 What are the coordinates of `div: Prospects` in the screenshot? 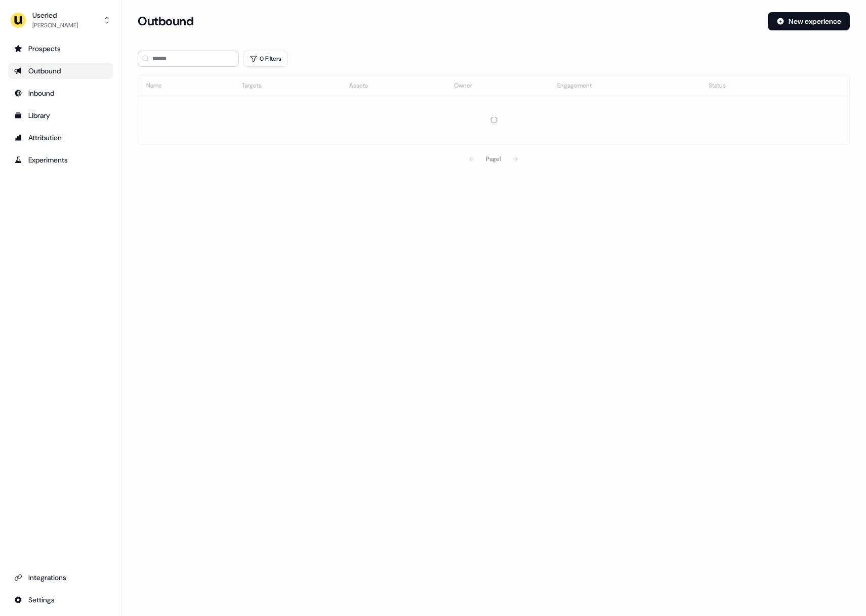 It's located at (60, 49).